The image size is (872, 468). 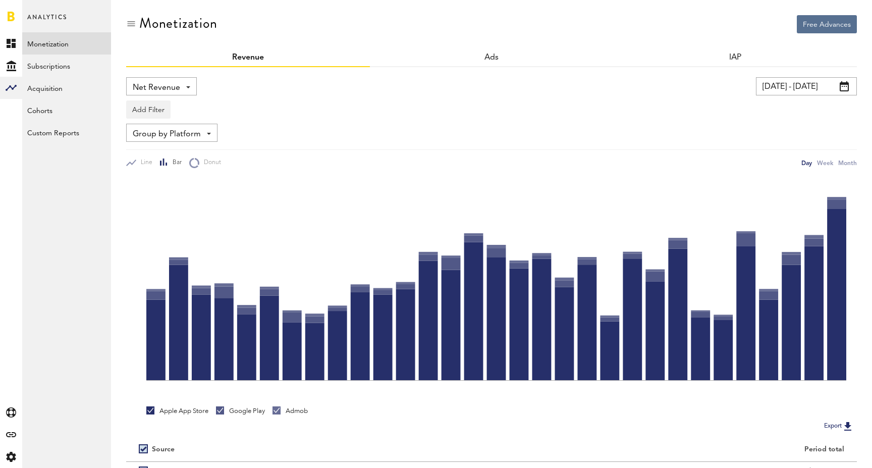 What do you see at coordinates (67, 132) in the screenshot?
I see `a: Custom Reports` at bounding box center [67, 132].